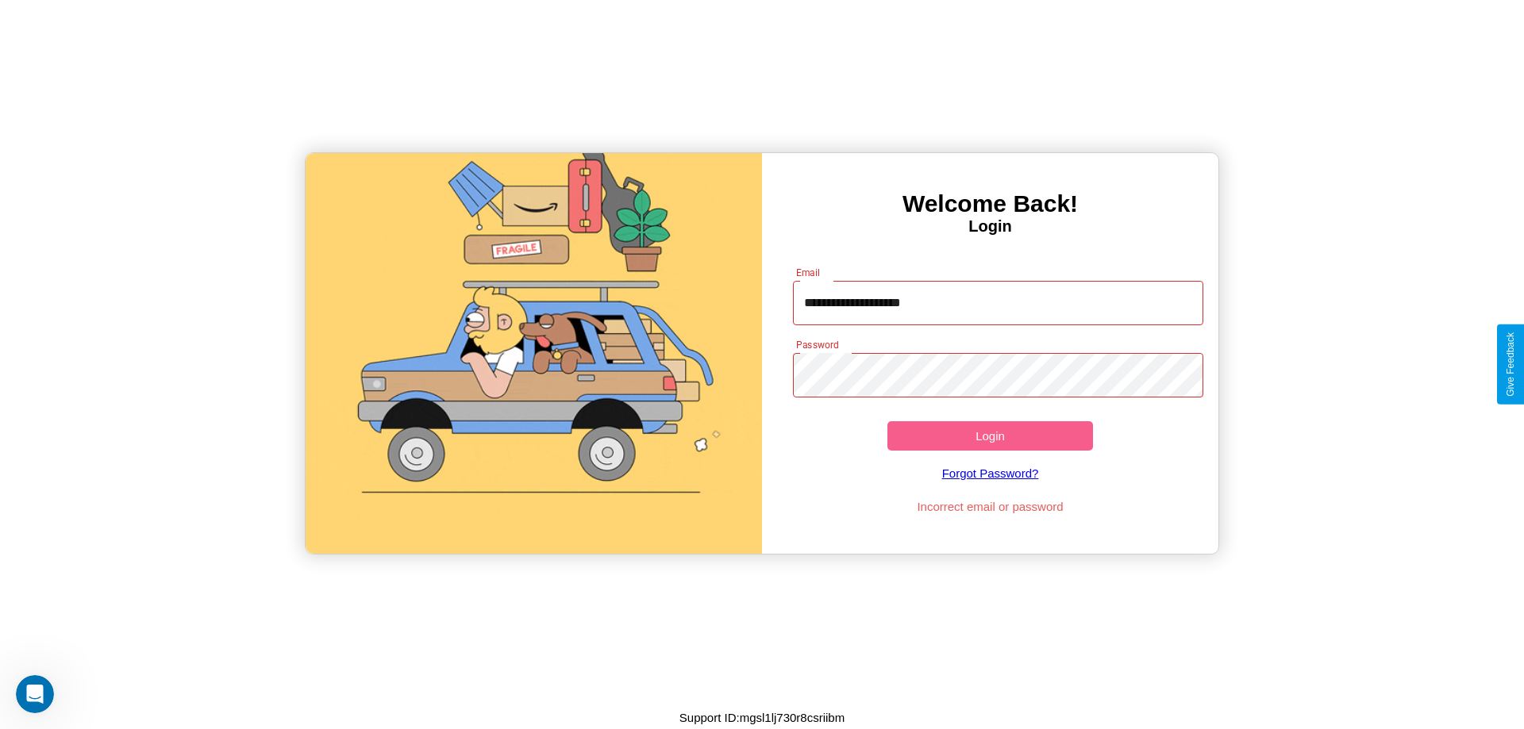 This screenshot has height=729, width=1524. What do you see at coordinates (990, 226) in the screenshot?
I see `h4: Login` at bounding box center [990, 226].